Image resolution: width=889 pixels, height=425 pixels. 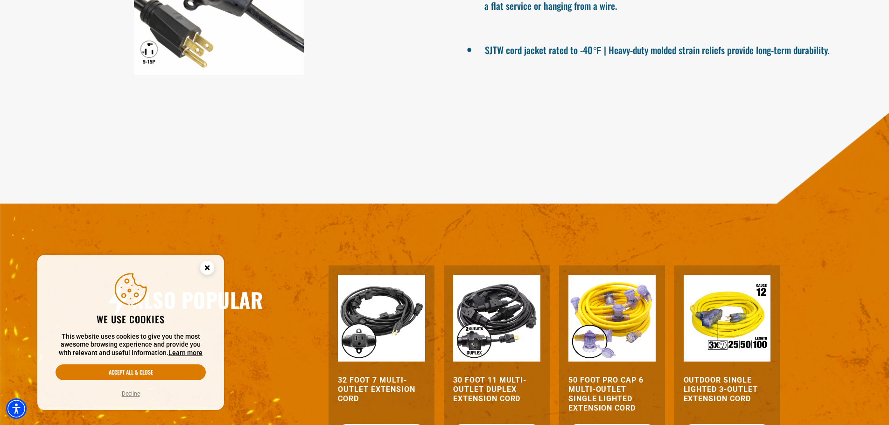 What do you see at coordinates (612, 394) in the screenshot?
I see `a: 50 Foot Pro Cap 6 Multi-Outlet Single Lighted Extension Cord` at bounding box center [612, 394].